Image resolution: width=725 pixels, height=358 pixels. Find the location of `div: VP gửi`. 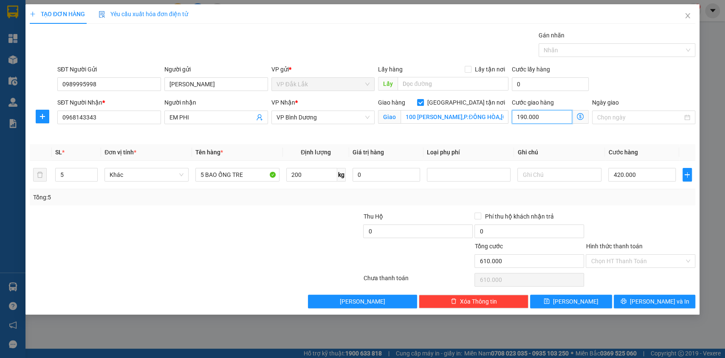

div: VP gửi is located at coordinates (323, 69).